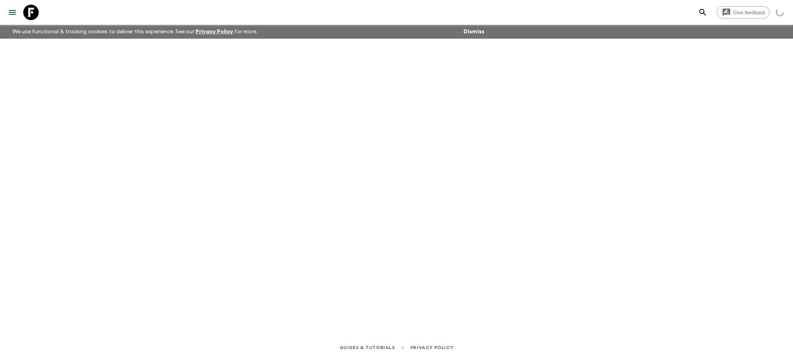  What do you see at coordinates (474, 32) in the screenshot?
I see `button: Dismiss` at bounding box center [474, 32].